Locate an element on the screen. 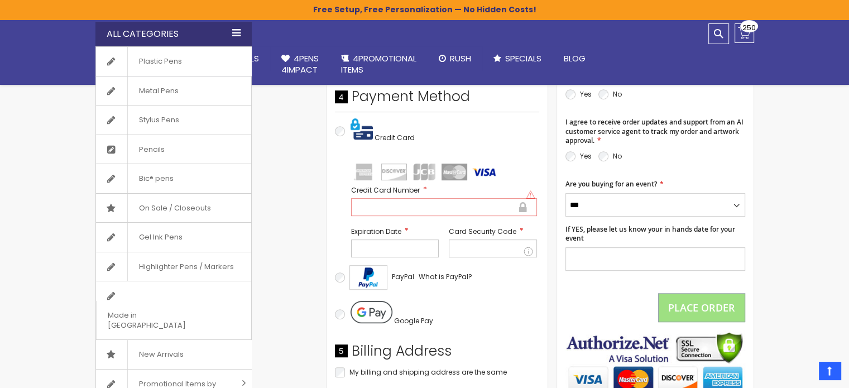 The image size is (849, 388). span: Metal Pens is located at coordinates (158, 91).